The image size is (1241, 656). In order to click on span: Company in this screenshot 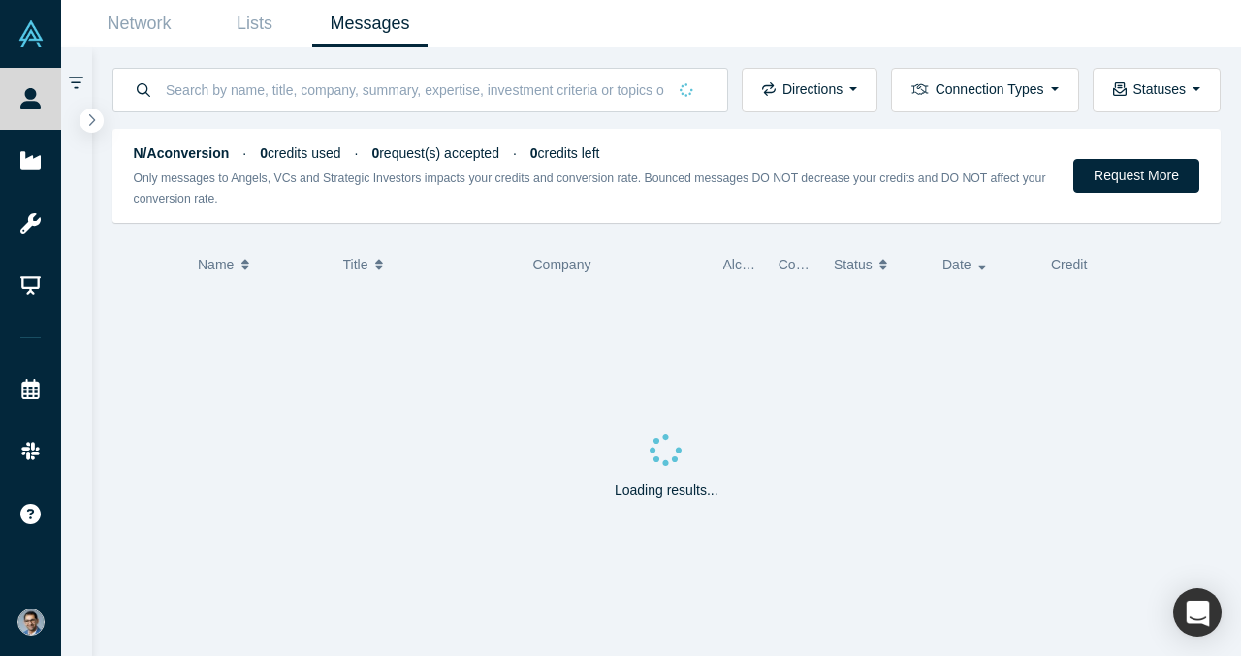, I will do `click(562, 265)`.